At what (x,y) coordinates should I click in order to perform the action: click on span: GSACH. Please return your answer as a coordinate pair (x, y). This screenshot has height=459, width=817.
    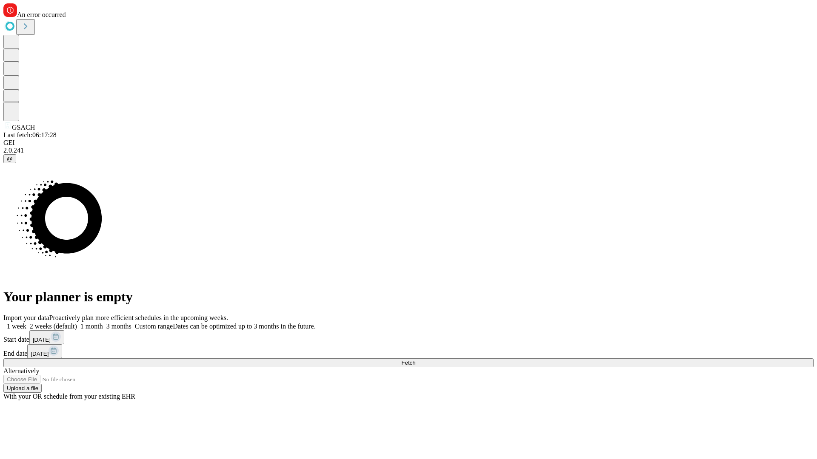
    Looking at the image, I should click on (23, 127).